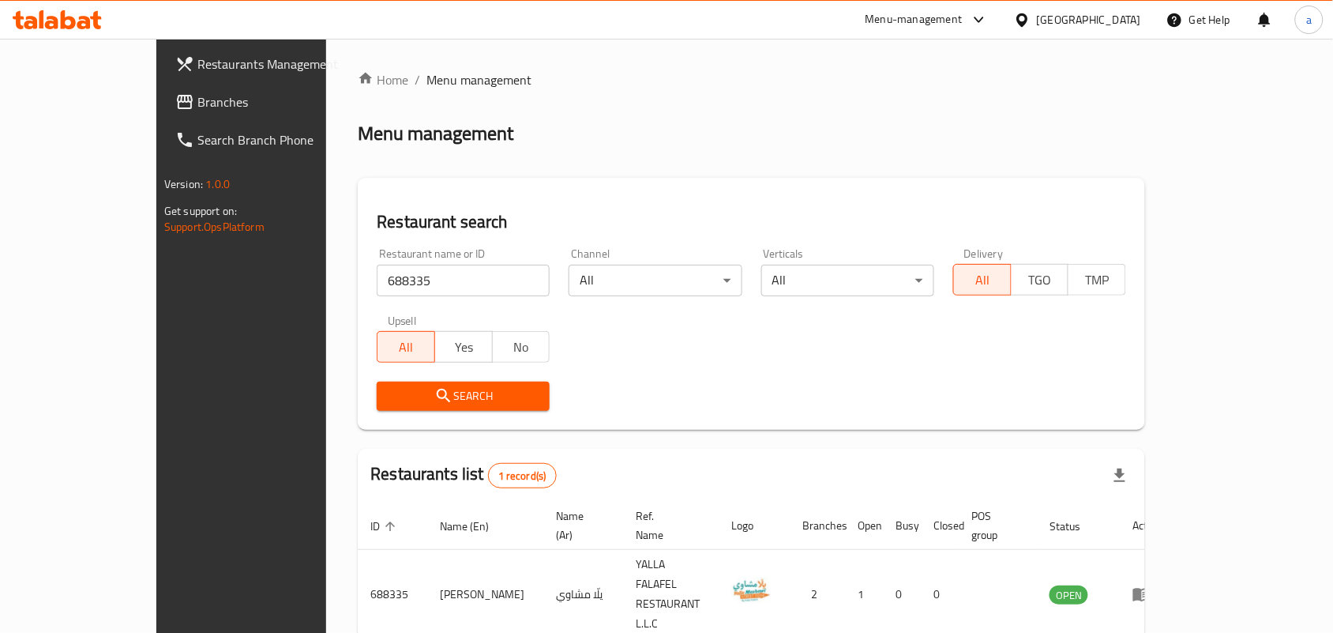 Image resolution: width=1333 pixels, height=633 pixels. Describe the element at coordinates (521, 347) in the screenshot. I see `span: No` at that location.